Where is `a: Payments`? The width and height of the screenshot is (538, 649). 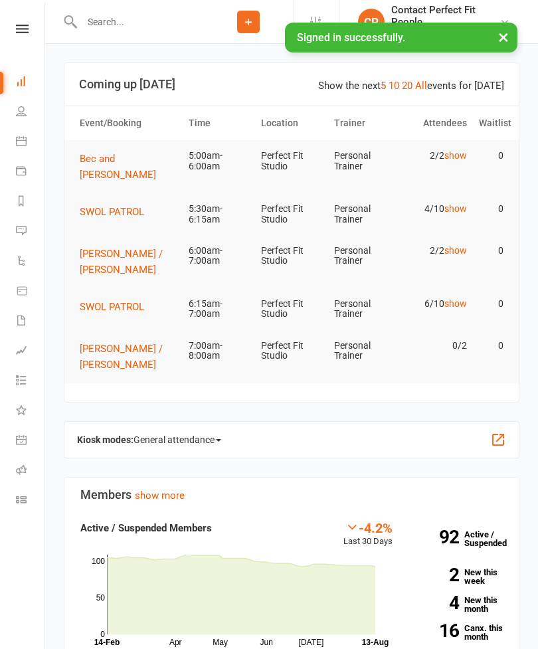
a: Payments is located at coordinates (31, 172).